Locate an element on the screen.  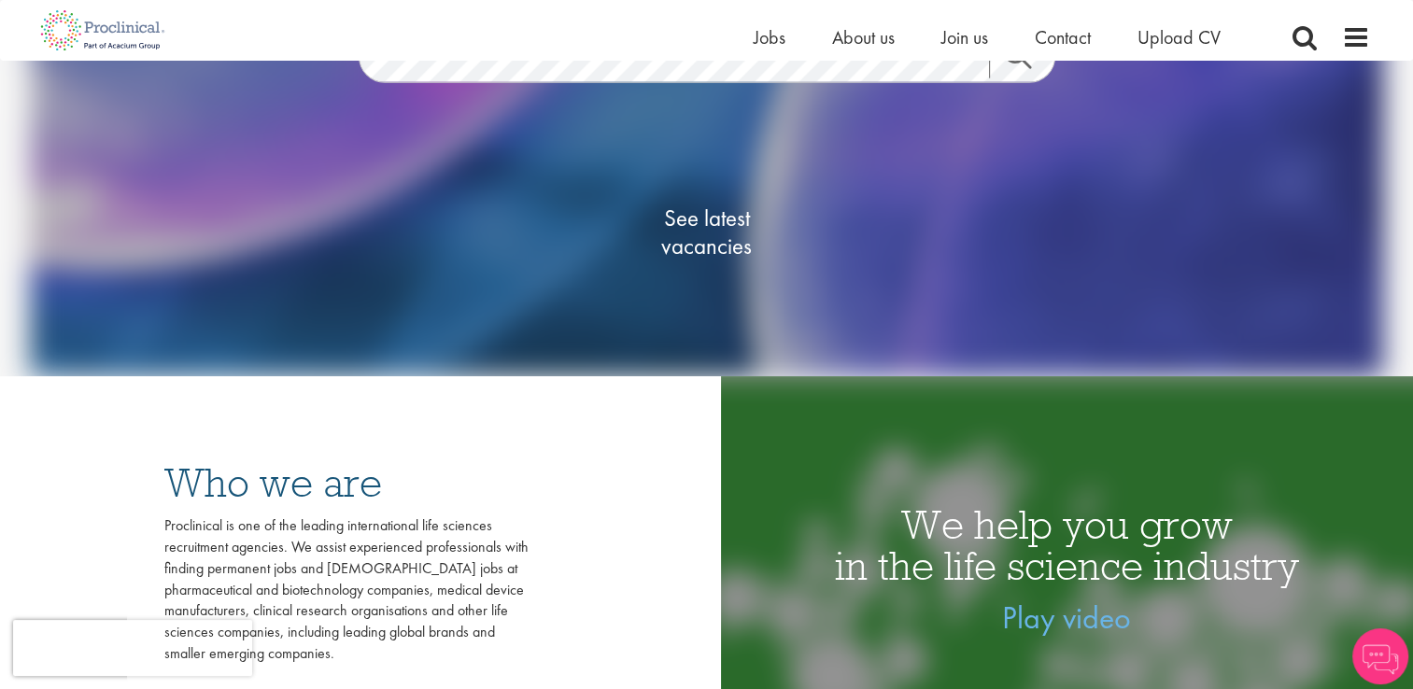
div: Proclinical is one of the leading international life sciences recruitment agencies. We assist exp... is located at coordinates (346, 590).